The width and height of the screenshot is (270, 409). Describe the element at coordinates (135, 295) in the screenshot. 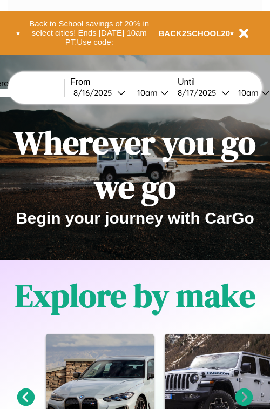

I see `h1: Explore by make` at that location.